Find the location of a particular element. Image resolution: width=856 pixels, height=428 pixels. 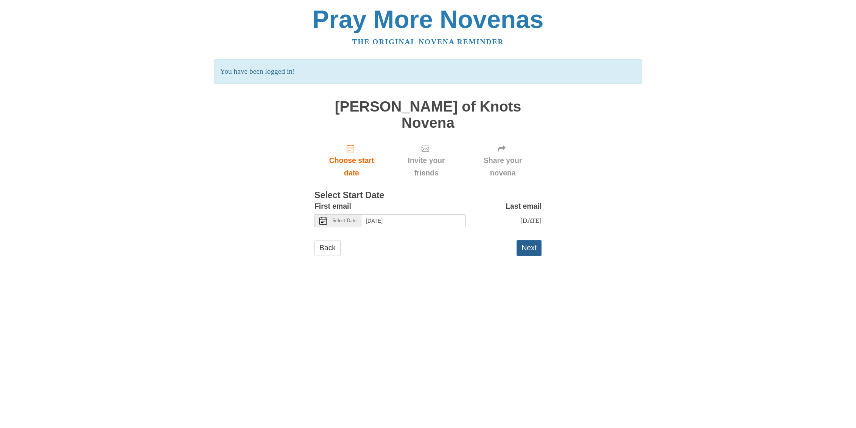

span: Choose start date is located at coordinates (352, 167).